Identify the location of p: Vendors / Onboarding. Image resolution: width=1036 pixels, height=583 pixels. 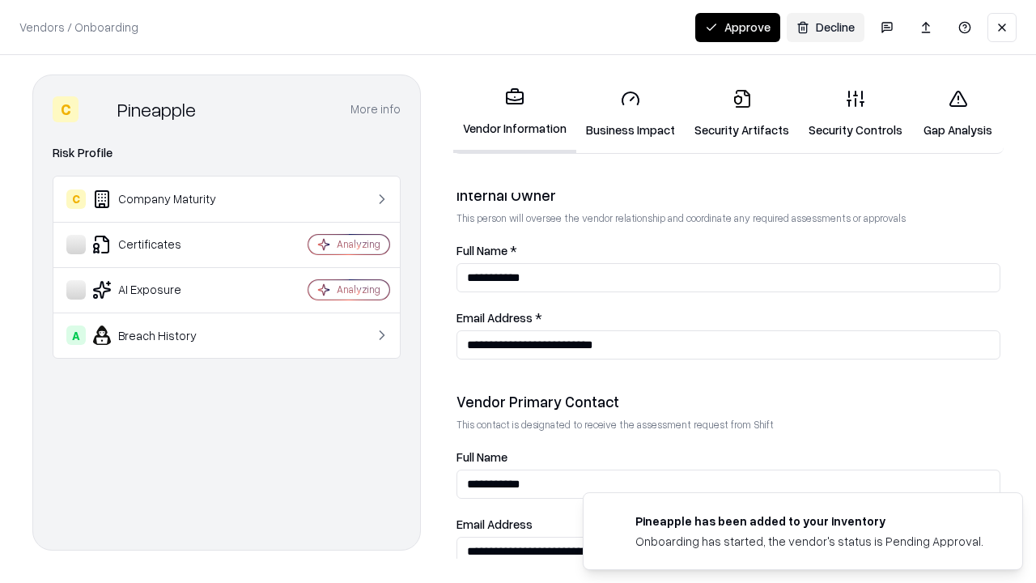
(79, 27).